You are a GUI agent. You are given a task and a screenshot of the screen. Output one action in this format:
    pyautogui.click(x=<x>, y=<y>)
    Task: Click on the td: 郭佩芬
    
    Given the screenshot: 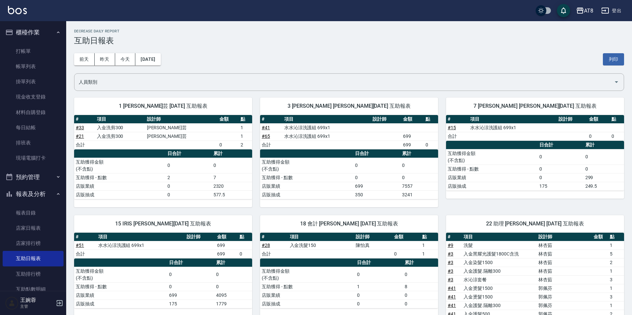 What is the action you would take?
    pyautogui.click(x=564, y=297)
    